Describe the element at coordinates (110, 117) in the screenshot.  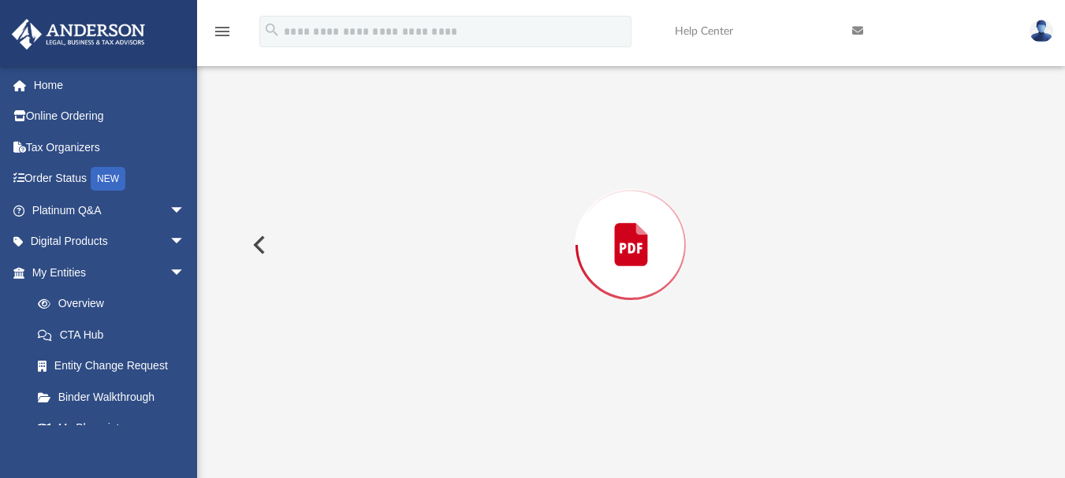
I see `a: Online Ordering` at that location.